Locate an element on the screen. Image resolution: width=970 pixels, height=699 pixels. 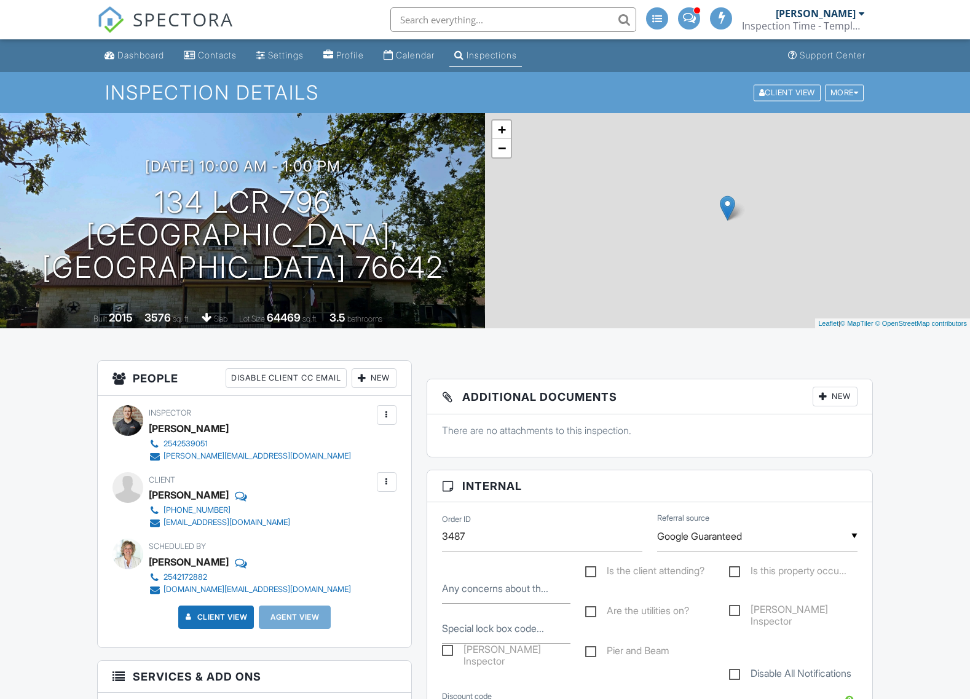
span: Client is located at coordinates (162, 479).